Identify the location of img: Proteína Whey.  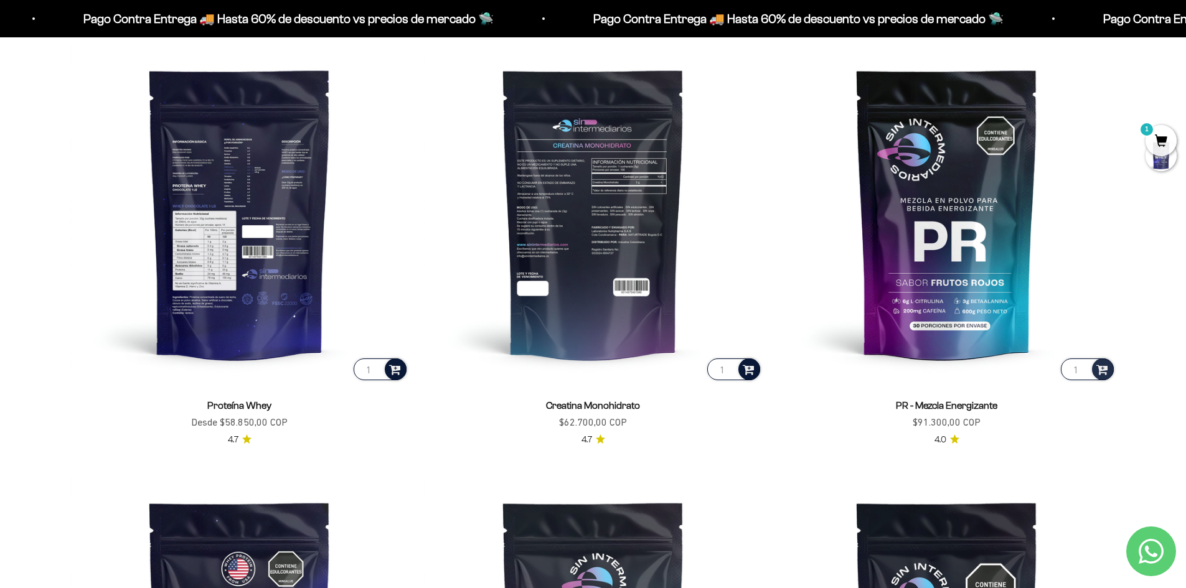
(240, 214).